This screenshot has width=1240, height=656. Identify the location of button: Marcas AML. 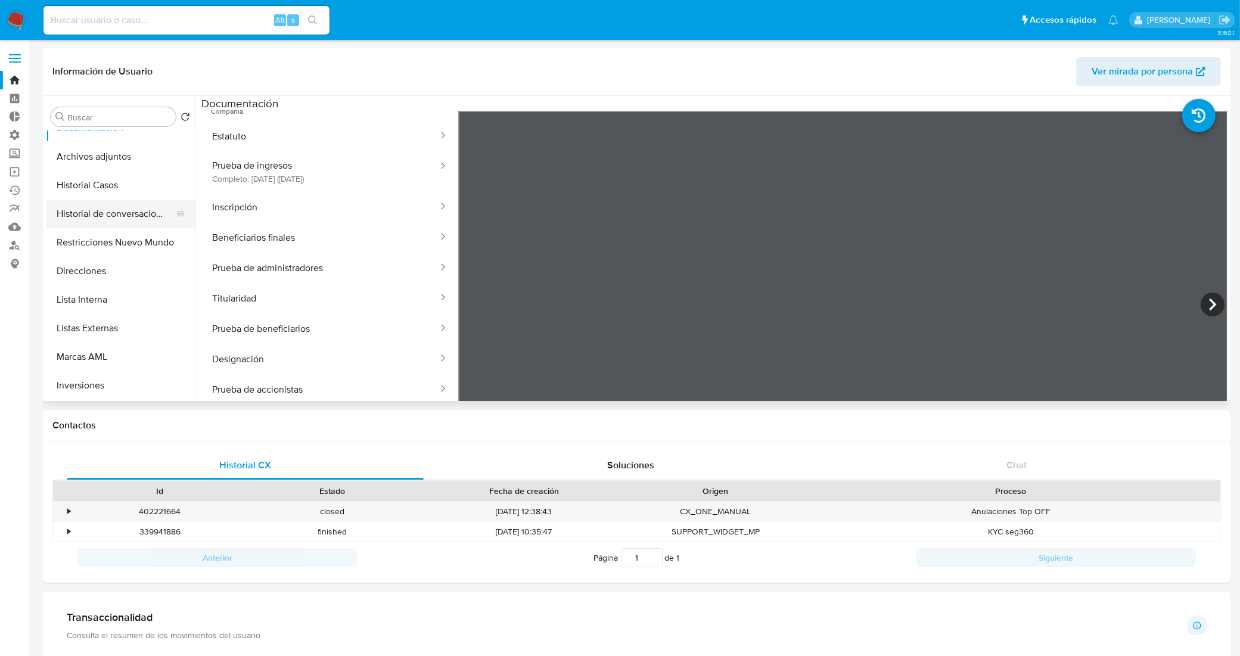
(120, 357).